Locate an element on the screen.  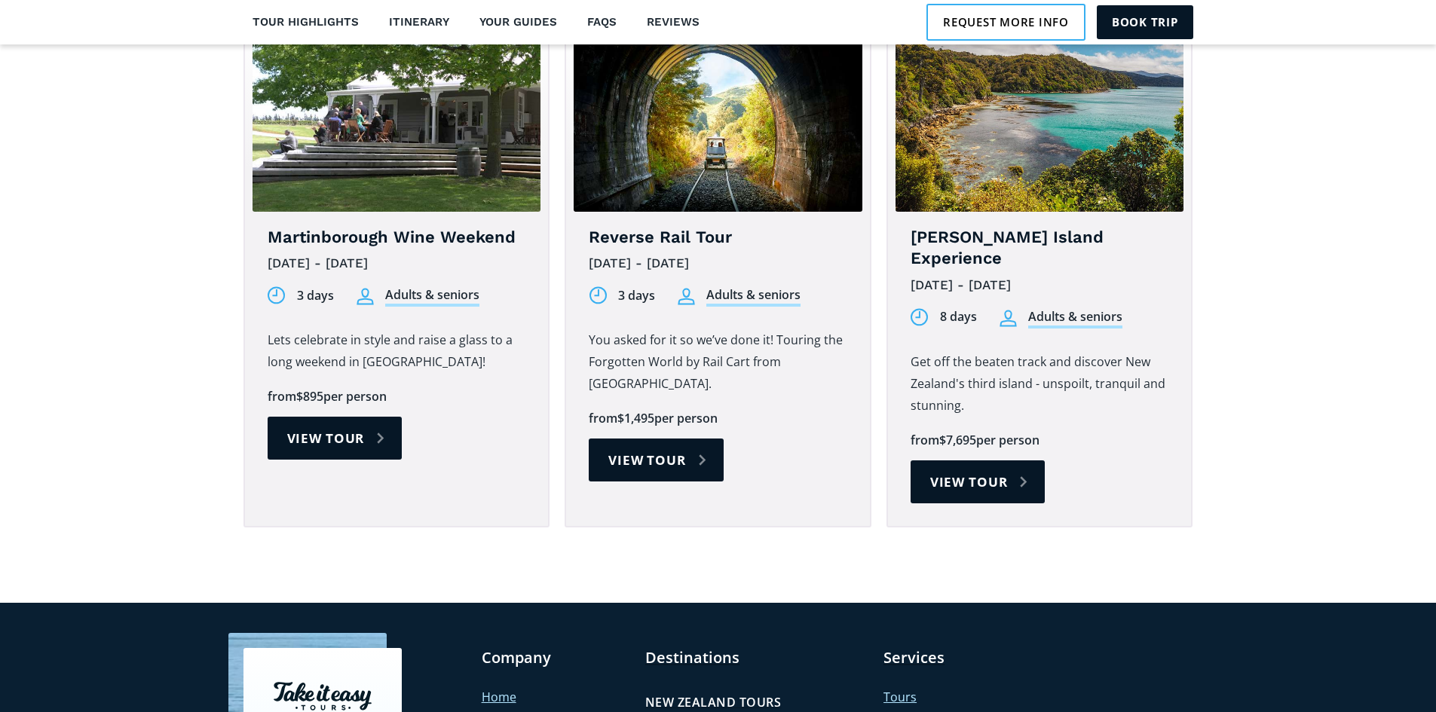
div: $7,695 is located at coordinates (957, 440).